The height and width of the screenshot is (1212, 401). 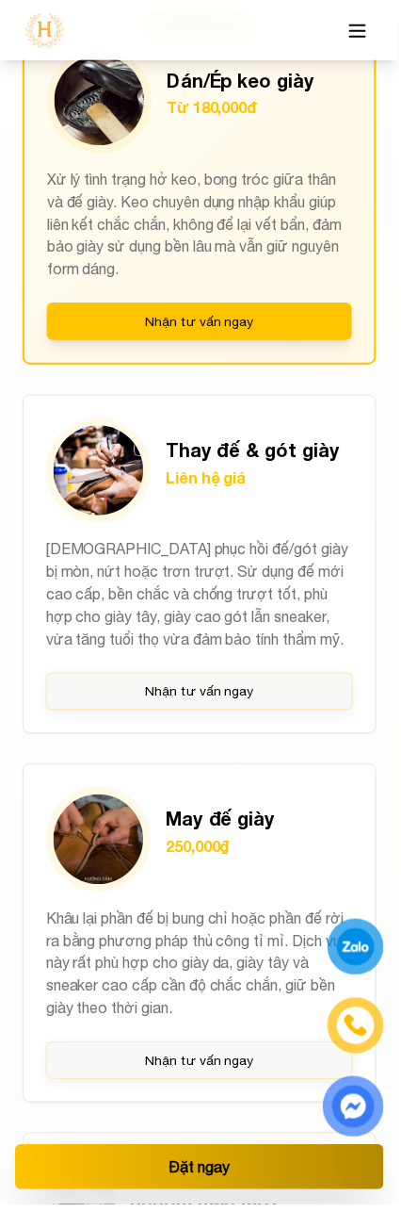 What do you see at coordinates (242, 80) in the screenshot?
I see `h3: Dán/Ép keo giày` at bounding box center [242, 80].